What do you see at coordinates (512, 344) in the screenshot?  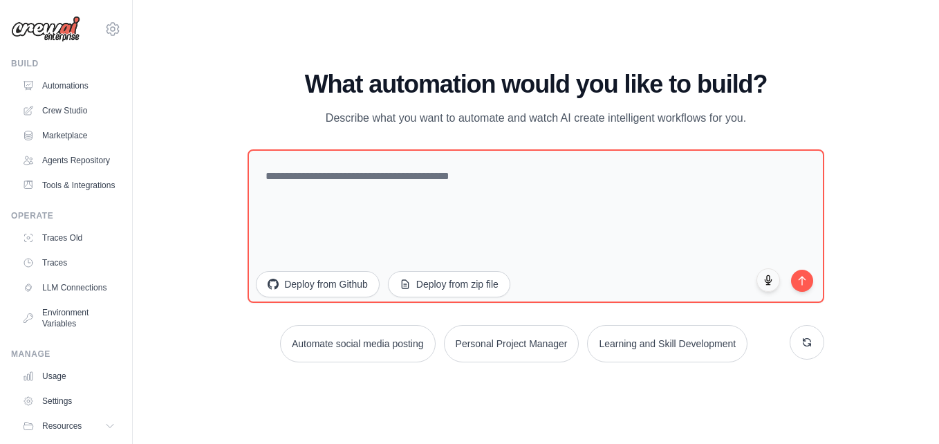 I see `button: Personal Project Manager` at bounding box center [512, 344].